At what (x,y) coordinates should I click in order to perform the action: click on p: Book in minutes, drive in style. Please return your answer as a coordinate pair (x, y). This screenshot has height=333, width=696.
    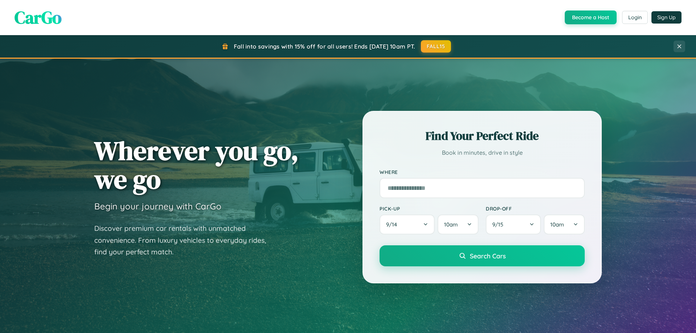
    Looking at the image, I should click on (482, 153).